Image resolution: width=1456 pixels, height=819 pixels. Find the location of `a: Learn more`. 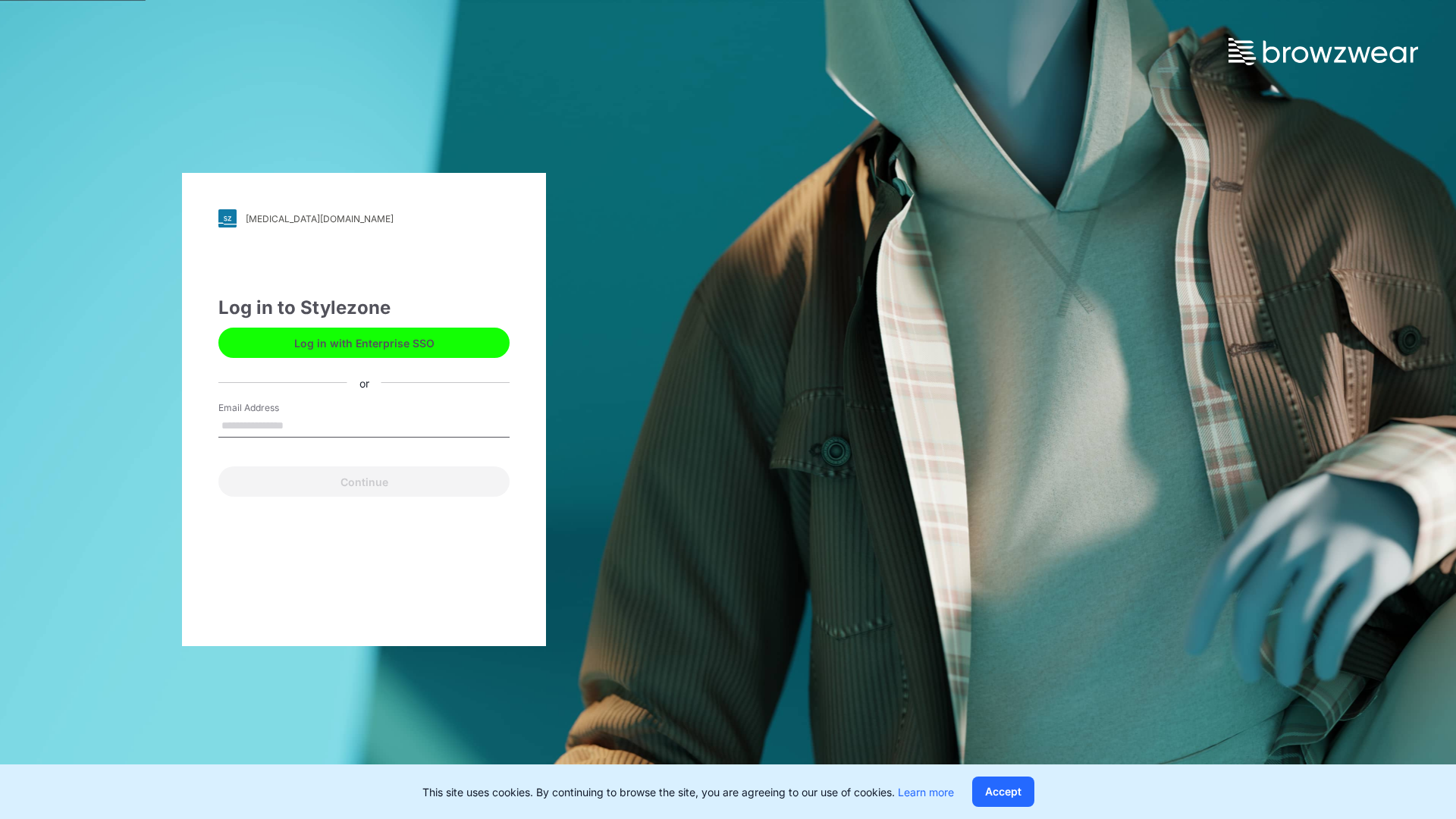

a: Learn more is located at coordinates (926, 791).